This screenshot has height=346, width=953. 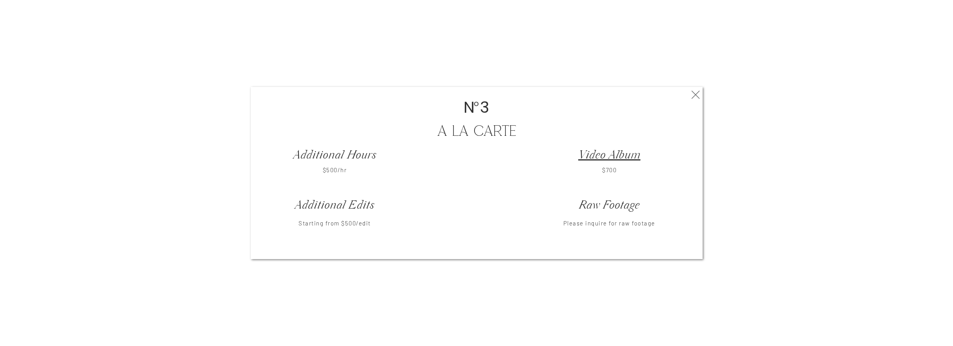 What do you see at coordinates (335, 156) in the screenshot?
I see `h3: Additional Hours` at bounding box center [335, 156].